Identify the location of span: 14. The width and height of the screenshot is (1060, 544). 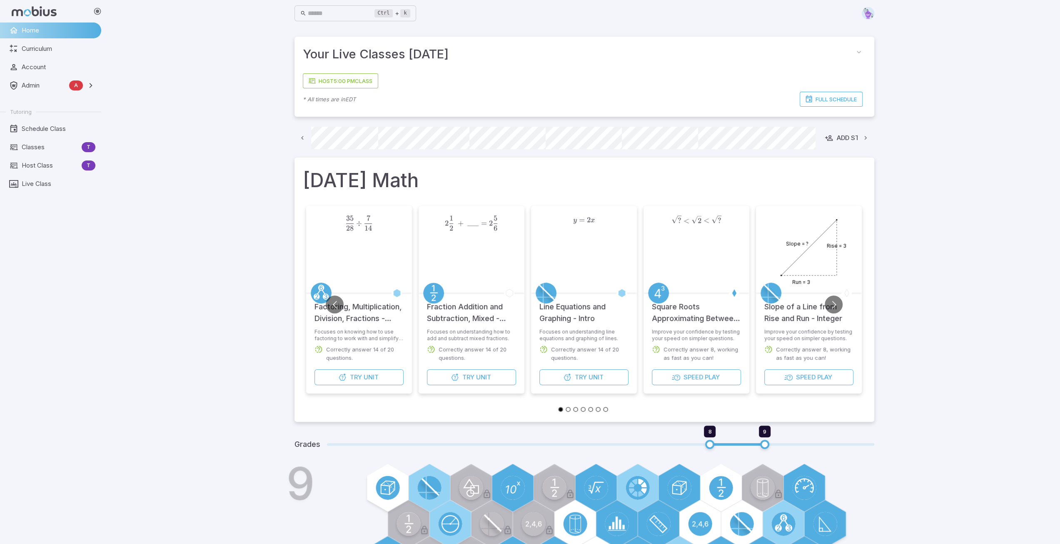
(368, 228).